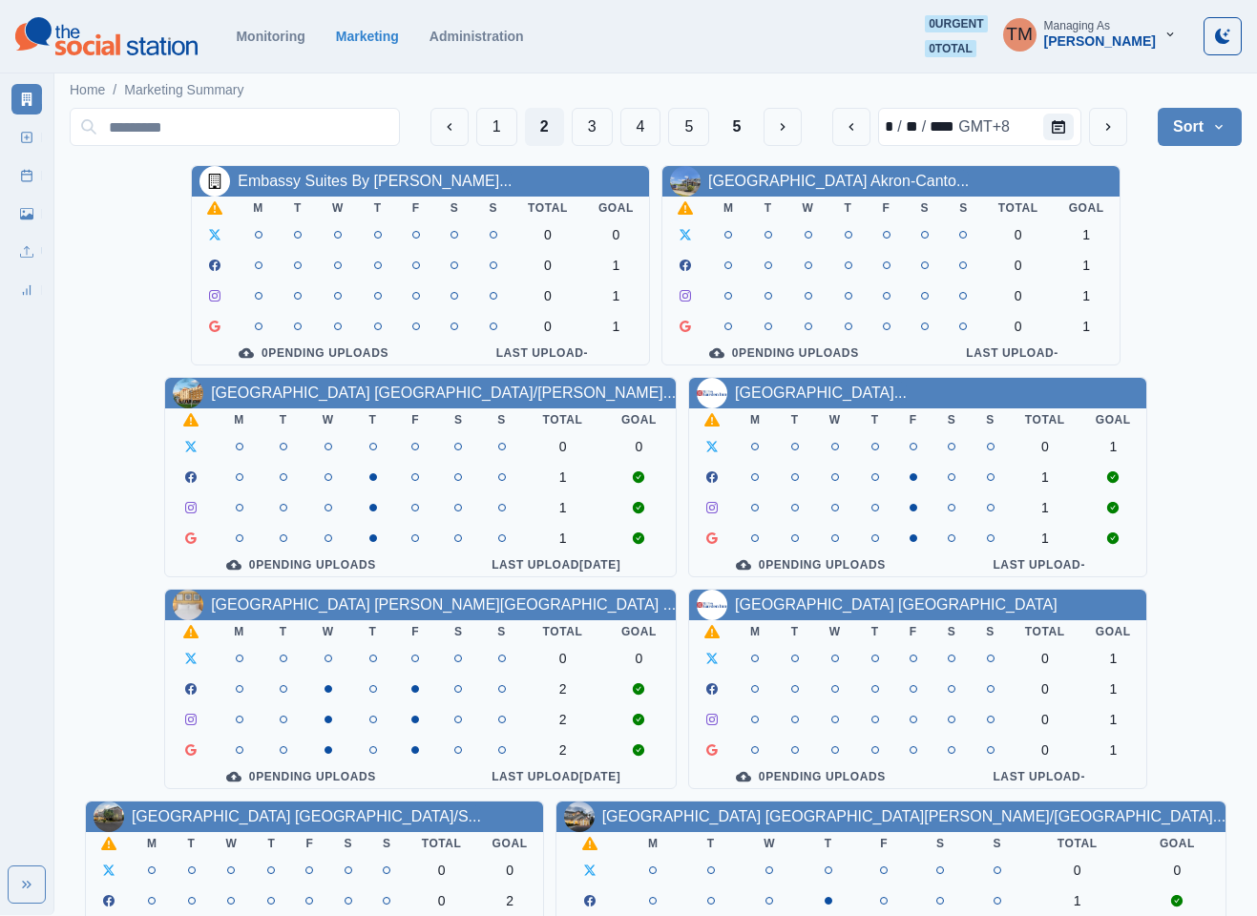 Image resolution: width=1257 pixels, height=916 pixels. I want to click on button: Previous, so click(449, 127).